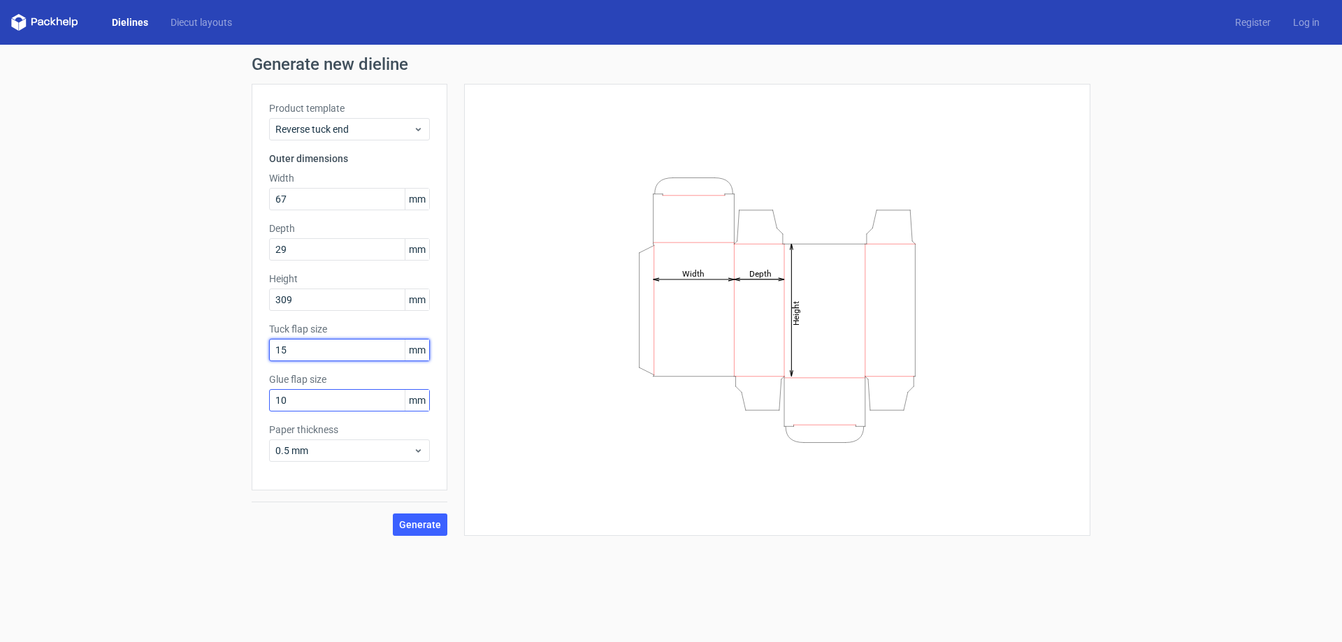 This screenshot has width=1342, height=642. Describe the element at coordinates (671, 64) in the screenshot. I see `h1: Generate new dieline` at that location.